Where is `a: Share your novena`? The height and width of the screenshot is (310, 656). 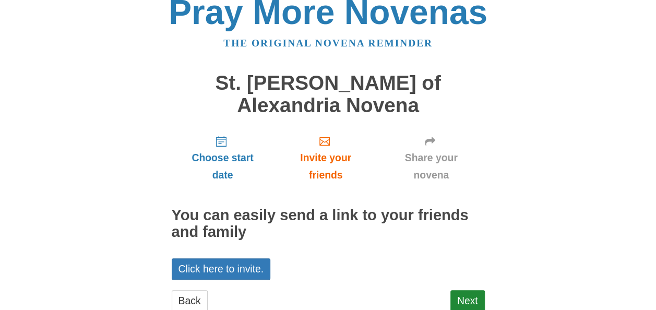 a: Share your novena is located at coordinates (431, 158).